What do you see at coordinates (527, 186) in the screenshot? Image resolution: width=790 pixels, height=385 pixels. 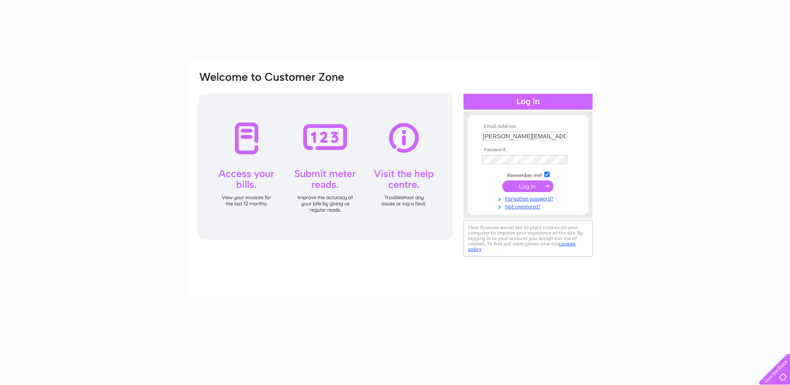 I see `input: Submit` at bounding box center [527, 186].